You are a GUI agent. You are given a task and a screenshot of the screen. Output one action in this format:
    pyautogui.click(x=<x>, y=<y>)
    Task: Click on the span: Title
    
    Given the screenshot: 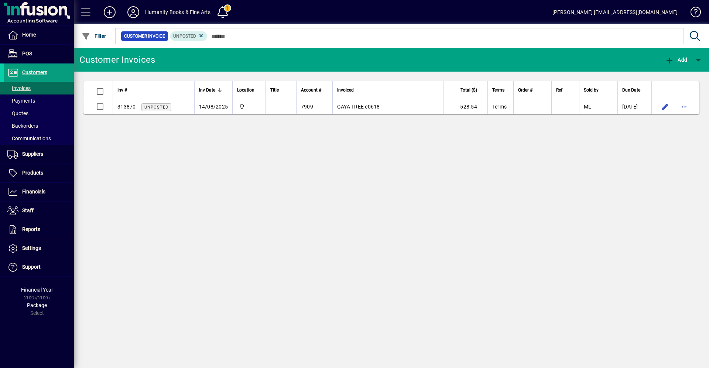 What is the action you would take?
    pyautogui.click(x=275, y=90)
    